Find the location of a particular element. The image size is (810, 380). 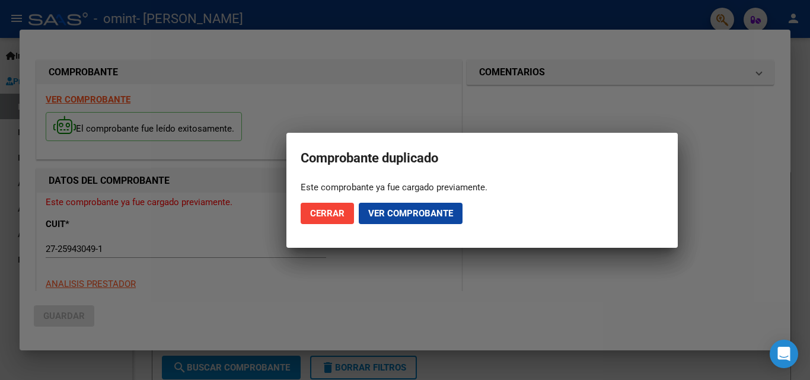

div: Este comprobante ya fue cargado previamente. is located at coordinates (482, 187).